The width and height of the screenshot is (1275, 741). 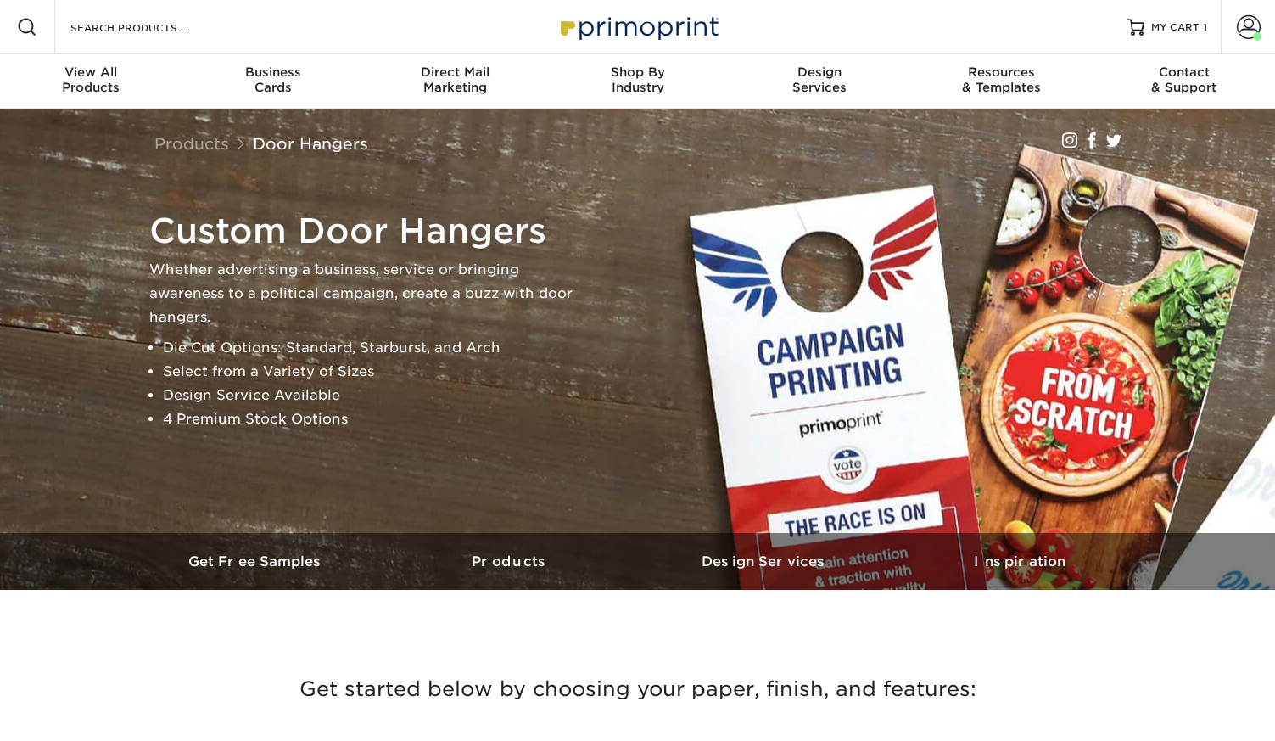 What do you see at coordinates (256, 561) in the screenshot?
I see `h3: Get Free Samples` at bounding box center [256, 561].